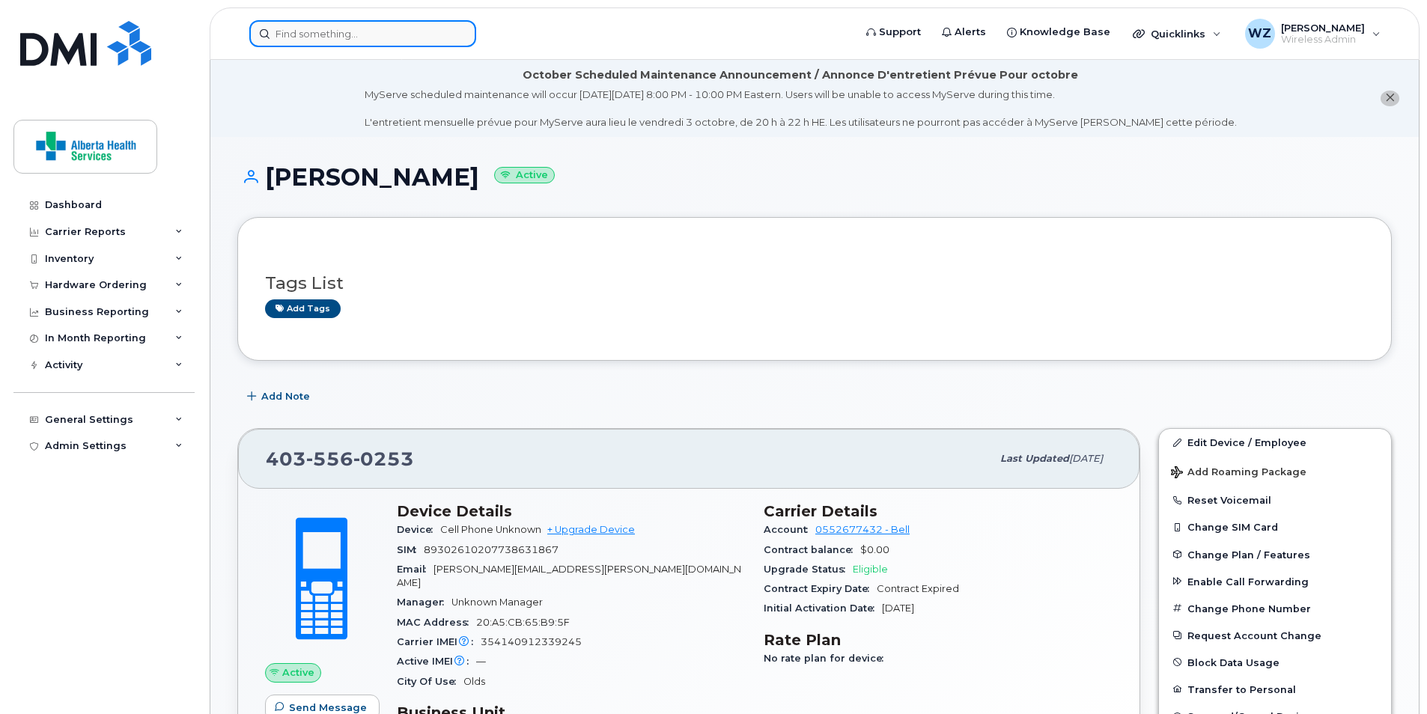  Describe the element at coordinates (812, 550) in the screenshot. I see `span: Contract balance` at that location.